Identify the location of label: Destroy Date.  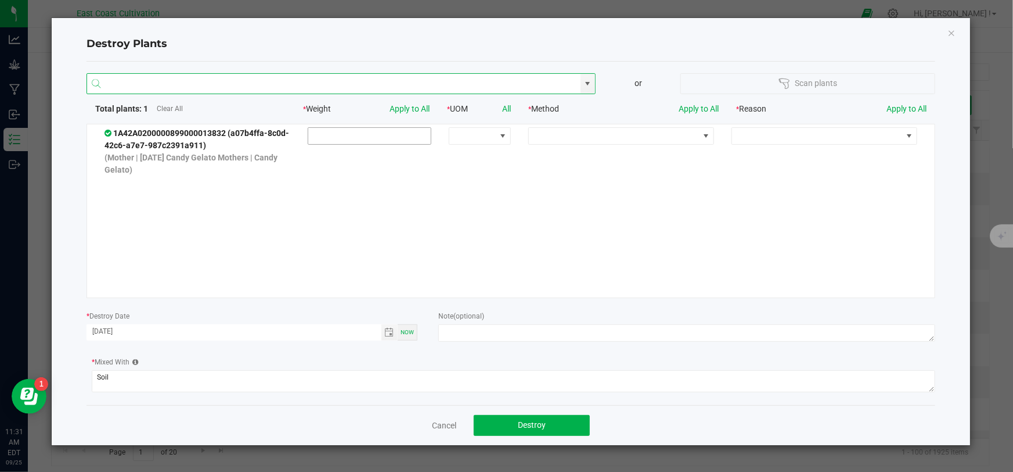
(108, 316).